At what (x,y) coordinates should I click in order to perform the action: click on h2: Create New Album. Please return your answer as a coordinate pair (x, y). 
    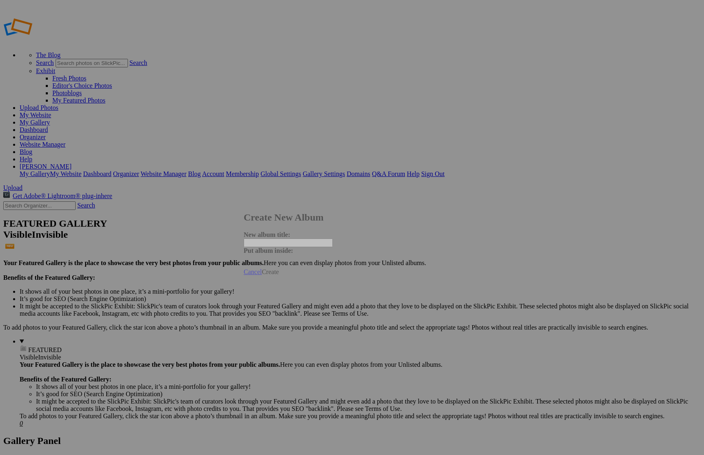
    Looking at the image, I should click on (352, 217).